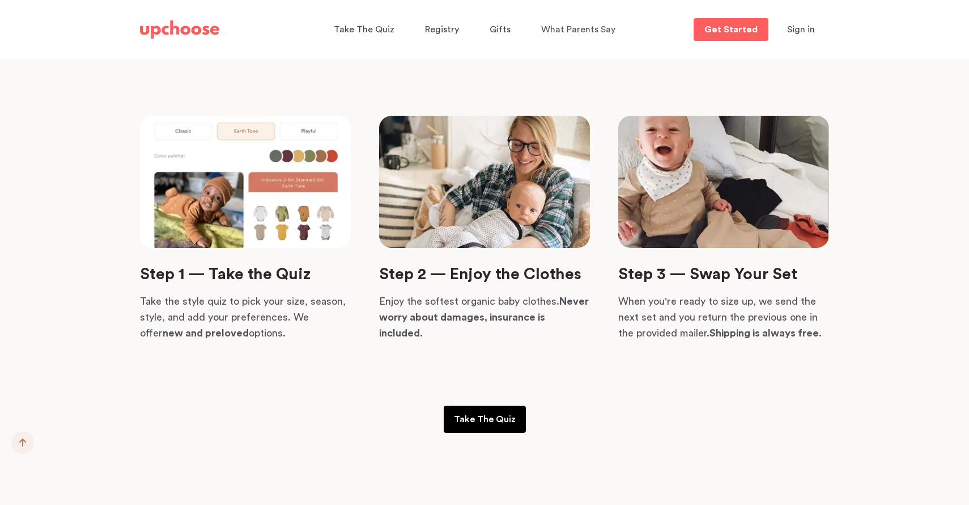 This screenshot has width=969, height=505. Describe the element at coordinates (485, 419) in the screenshot. I see `p: Take The Quiz` at that location.